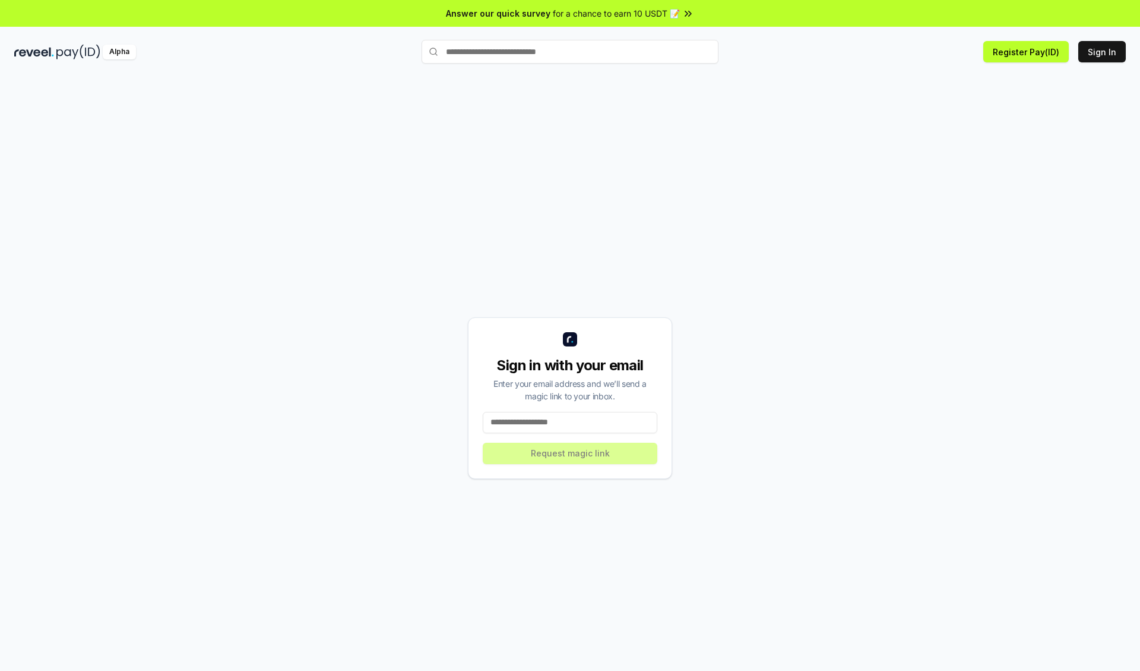  What do you see at coordinates (1102, 52) in the screenshot?
I see `button: Sign In` at bounding box center [1102, 52].